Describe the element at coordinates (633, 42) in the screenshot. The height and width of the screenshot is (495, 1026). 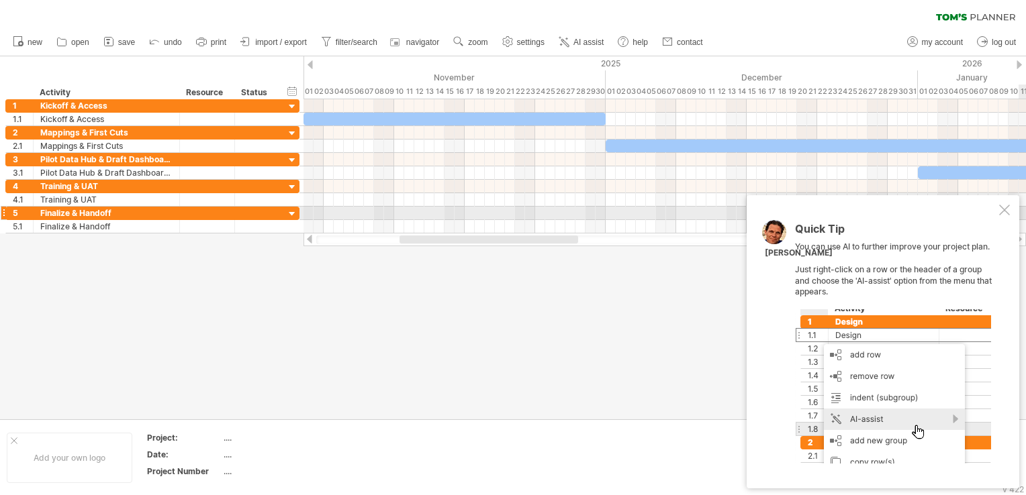
I see `a: help` at that location.